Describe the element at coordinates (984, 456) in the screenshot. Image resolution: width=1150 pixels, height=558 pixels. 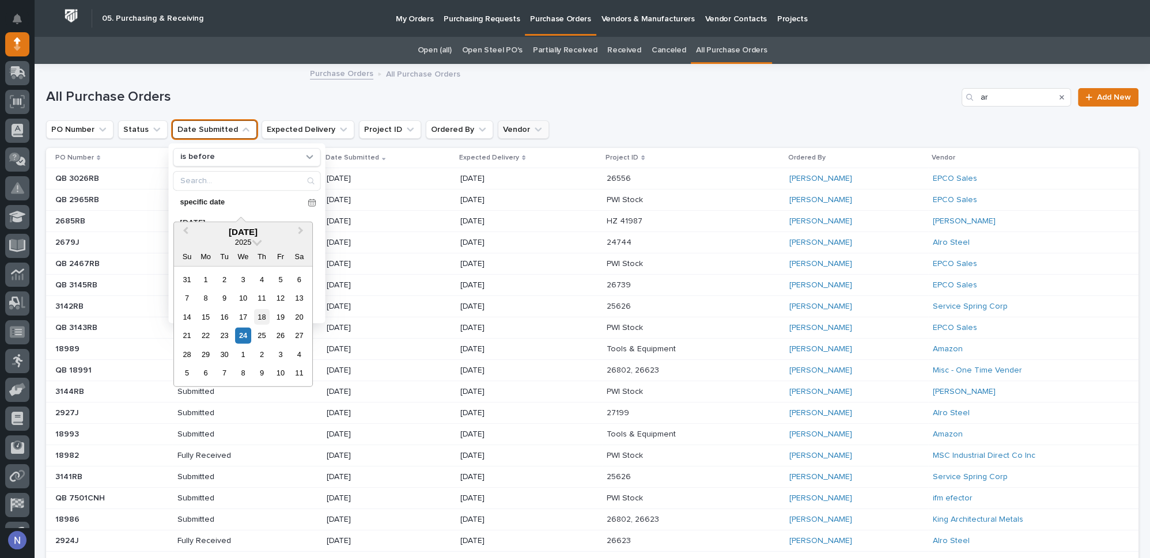
I see `a: MSC Industrial Direct Co Inc` at that location.